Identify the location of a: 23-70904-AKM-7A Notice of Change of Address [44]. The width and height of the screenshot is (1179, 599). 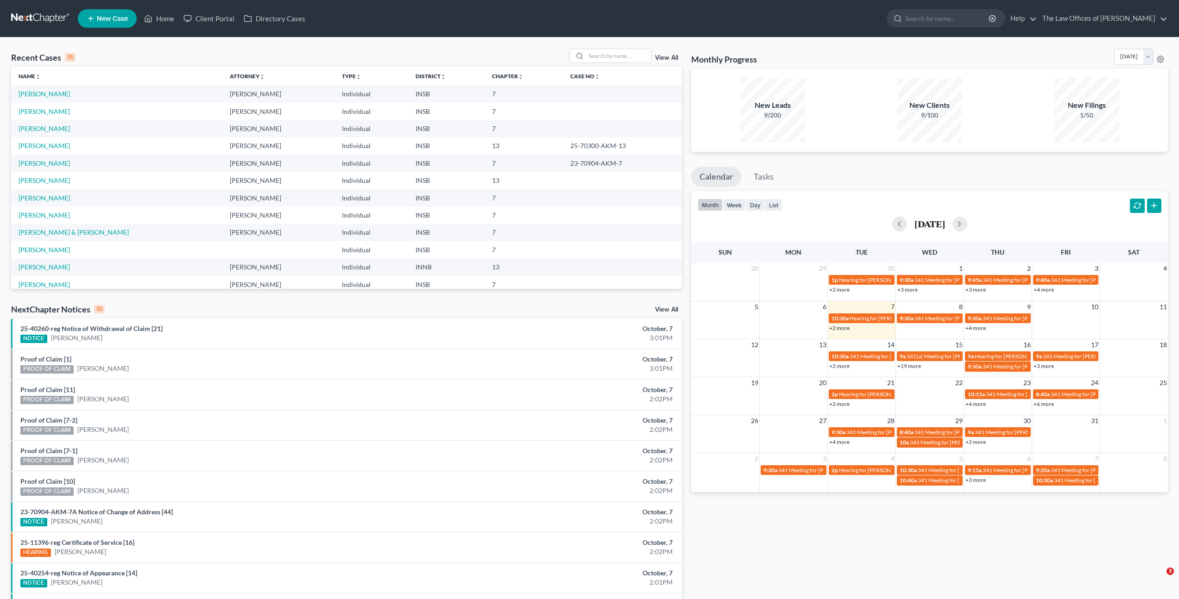
(96, 512).